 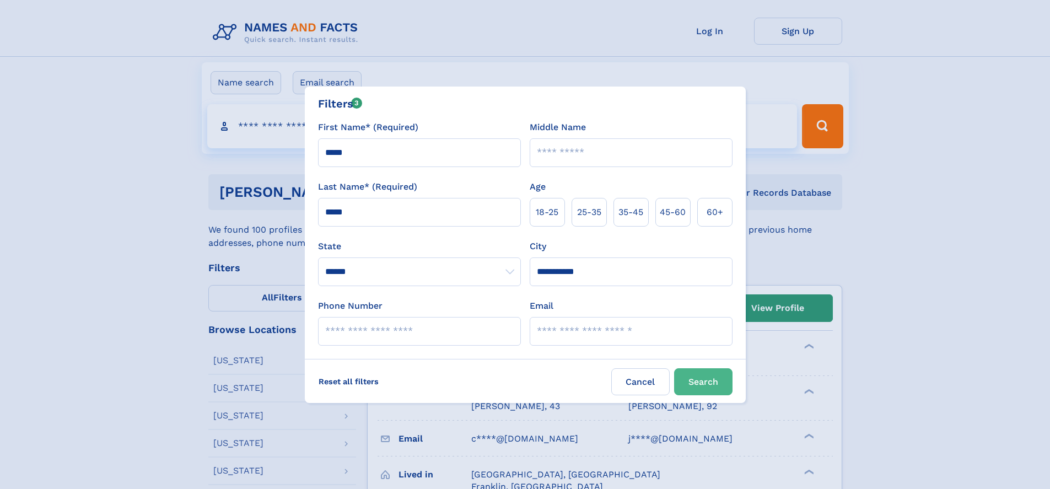 I want to click on button: Search, so click(x=703, y=381).